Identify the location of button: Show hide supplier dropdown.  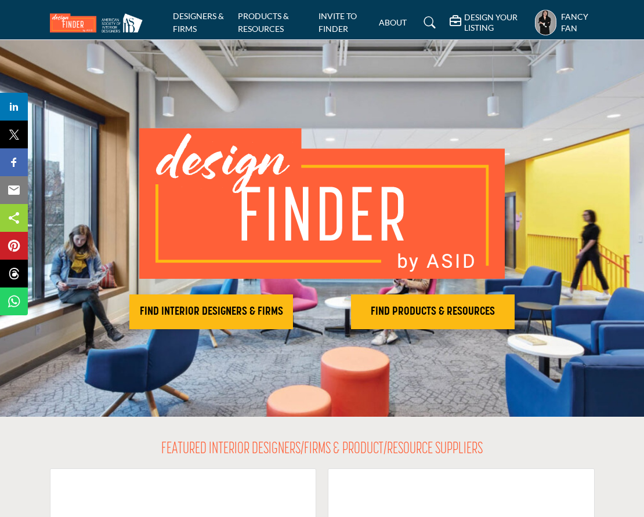
(545, 23).